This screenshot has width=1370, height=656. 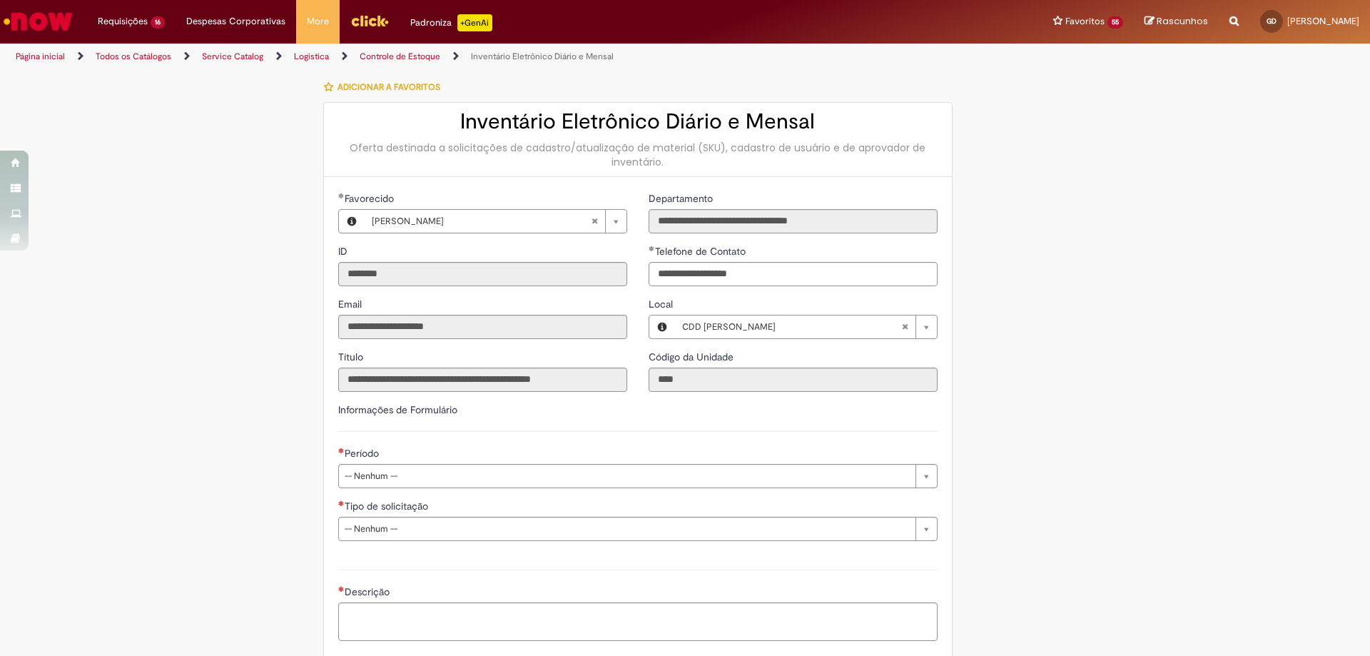 What do you see at coordinates (793, 379) in the screenshot?
I see `input: Código da Unidade` at bounding box center [793, 379].